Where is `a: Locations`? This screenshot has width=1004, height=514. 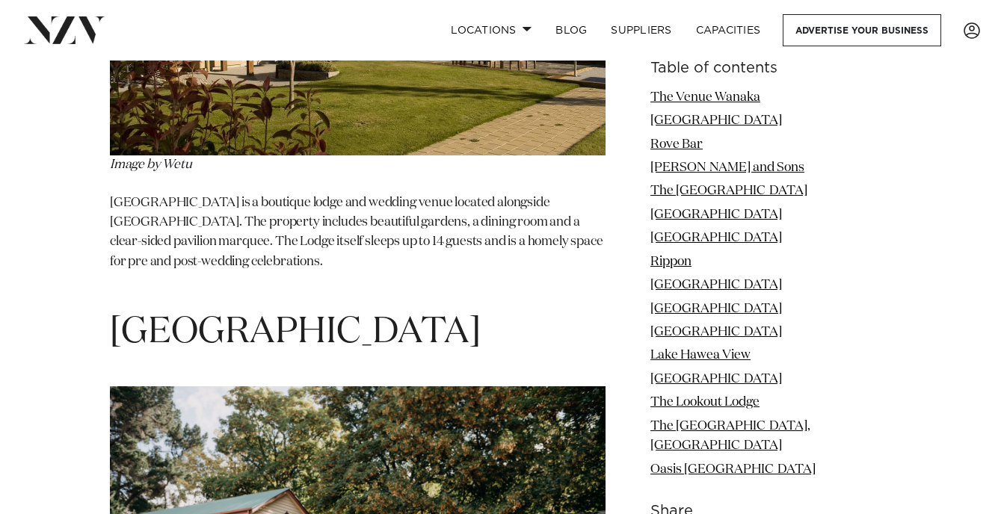 a: Locations is located at coordinates (491, 30).